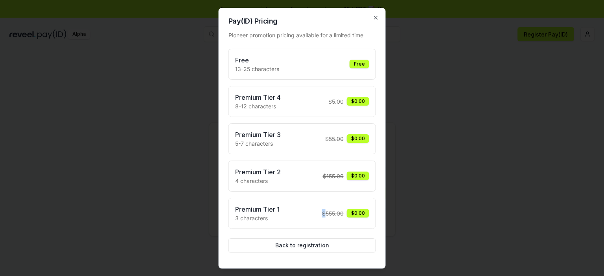 The height and width of the screenshot is (276, 604). What do you see at coordinates (359, 64) in the screenshot?
I see `div: Free` at bounding box center [359, 64].